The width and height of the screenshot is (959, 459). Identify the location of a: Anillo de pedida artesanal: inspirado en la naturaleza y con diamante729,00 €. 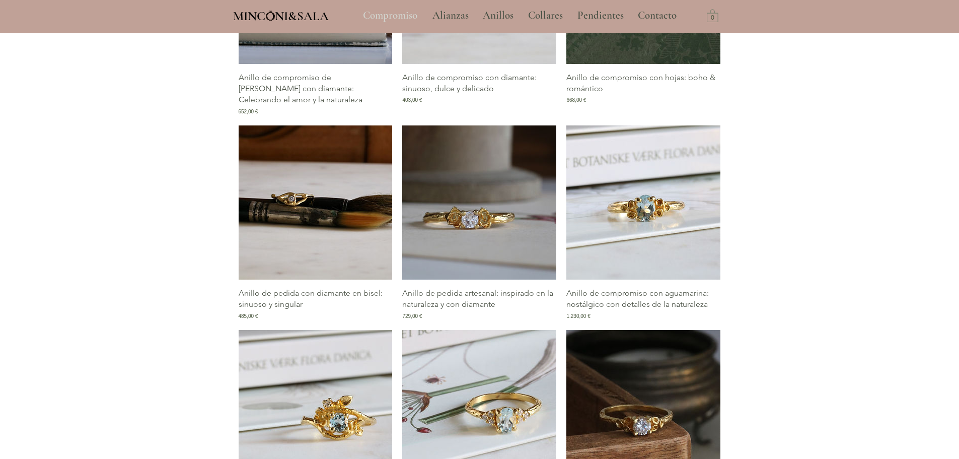
(479, 304).